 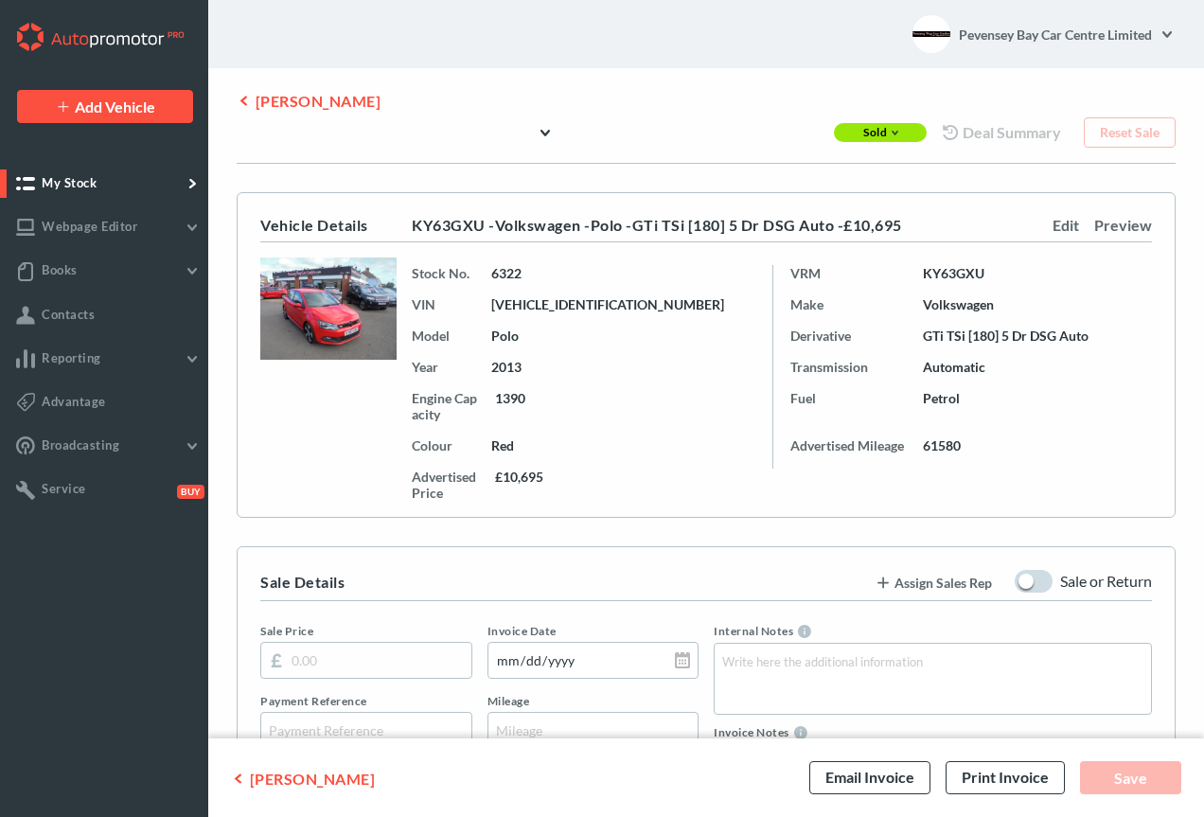 I want to click on input: Payment Reference, so click(x=366, y=730).